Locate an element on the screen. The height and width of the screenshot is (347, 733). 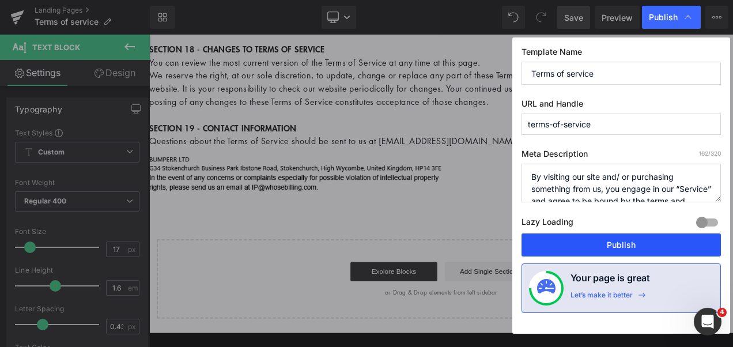
div: Let’s make it better is located at coordinates (602, 298).